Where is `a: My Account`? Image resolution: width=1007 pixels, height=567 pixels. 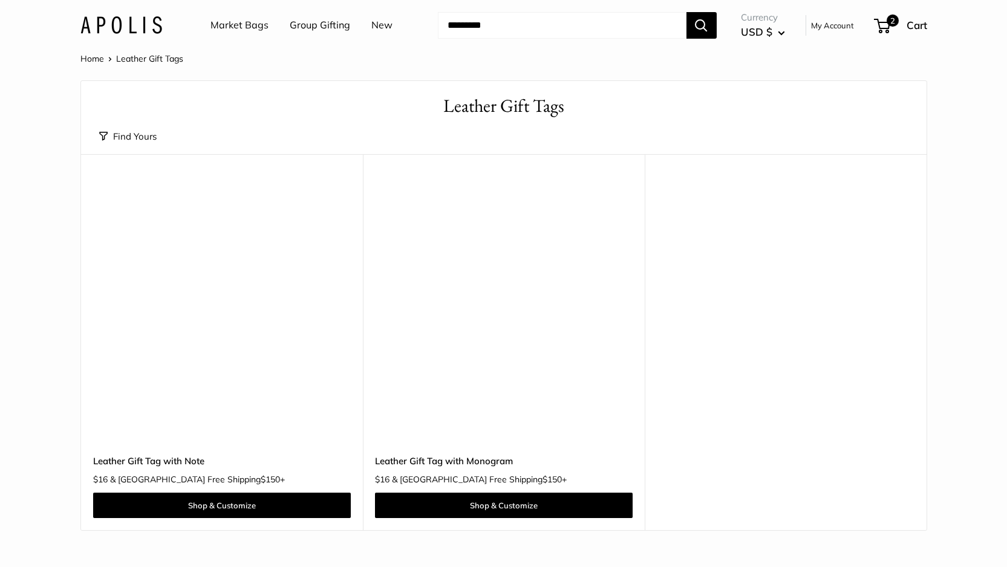 a: My Account is located at coordinates (832, 25).